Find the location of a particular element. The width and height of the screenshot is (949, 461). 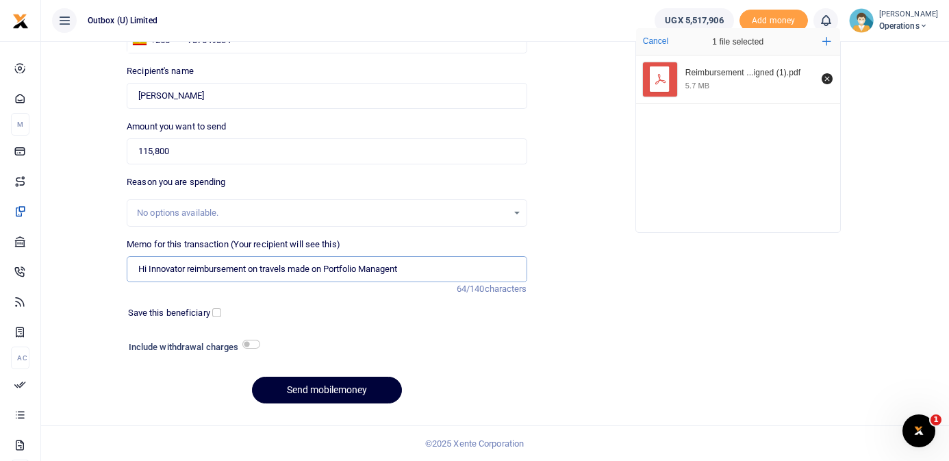

li: Ac is located at coordinates (20, 358).